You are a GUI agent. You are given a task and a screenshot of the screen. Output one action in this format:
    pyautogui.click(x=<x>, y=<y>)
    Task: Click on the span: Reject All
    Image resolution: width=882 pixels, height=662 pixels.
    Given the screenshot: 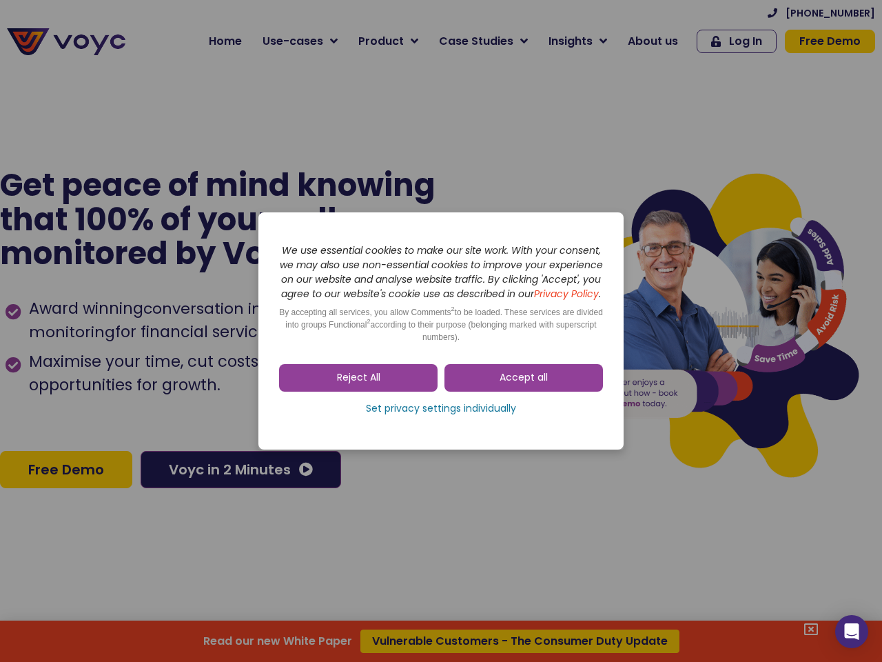 What is the action you would take?
    pyautogui.click(x=358, y=378)
    